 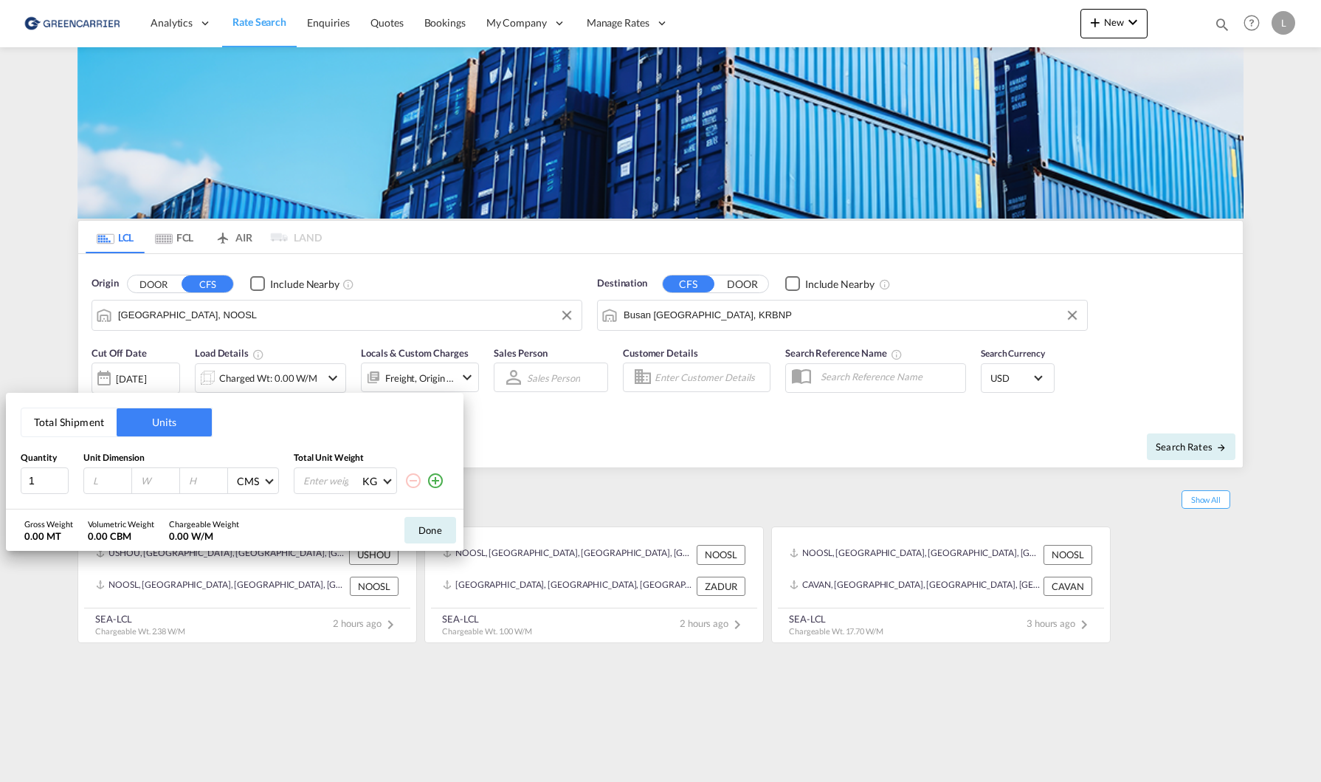 I want to click on div: CMS, so click(x=248, y=480).